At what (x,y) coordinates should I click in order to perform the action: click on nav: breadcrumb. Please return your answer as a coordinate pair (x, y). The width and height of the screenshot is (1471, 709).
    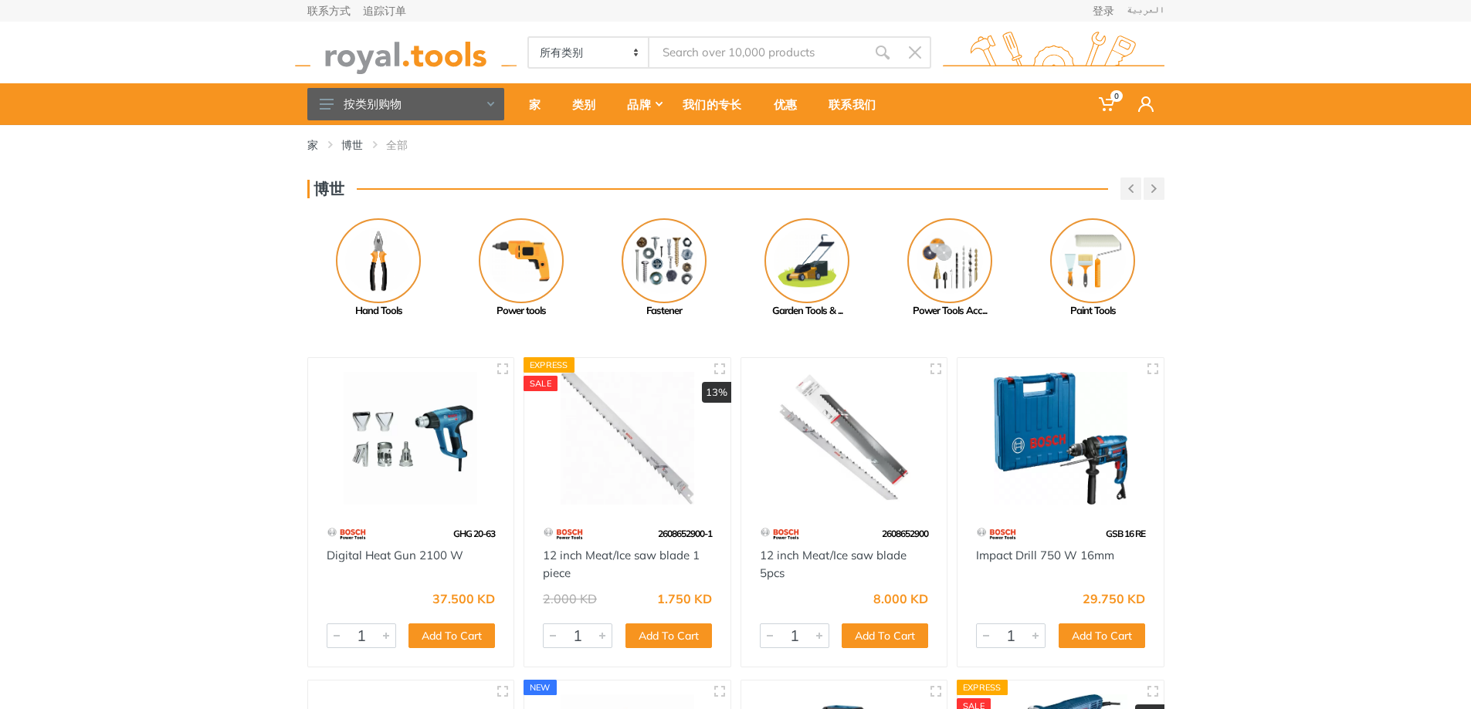
    Looking at the image, I should click on (736, 145).